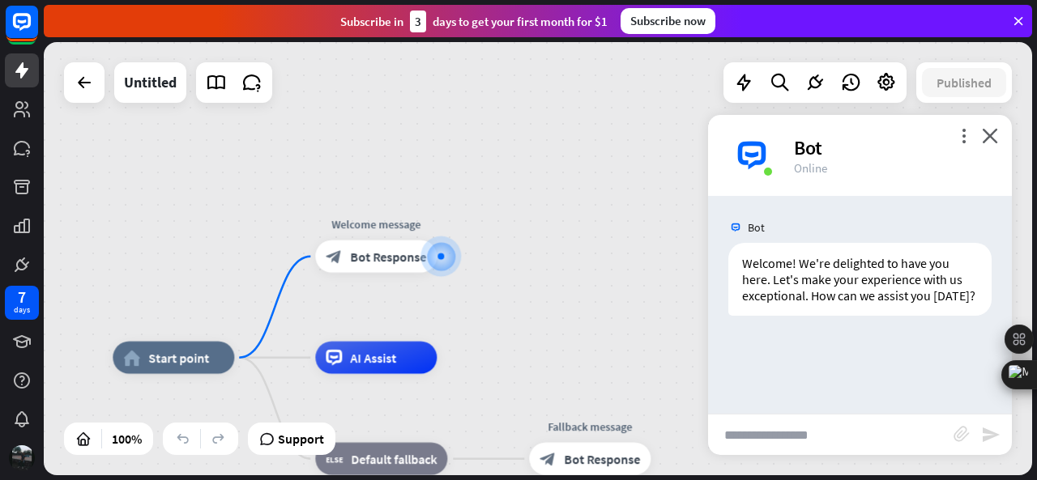 Image resolution: width=1037 pixels, height=480 pixels. I want to click on i: block_fallback, so click(334, 459).